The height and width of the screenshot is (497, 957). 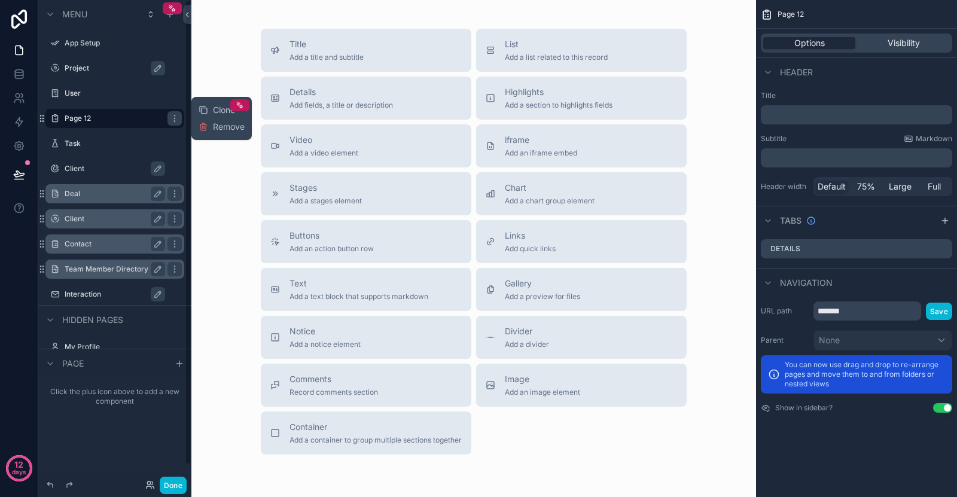 What do you see at coordinates (901, 187) in the screenshot?
I see `span: Large` at bounding box center [901, 187].